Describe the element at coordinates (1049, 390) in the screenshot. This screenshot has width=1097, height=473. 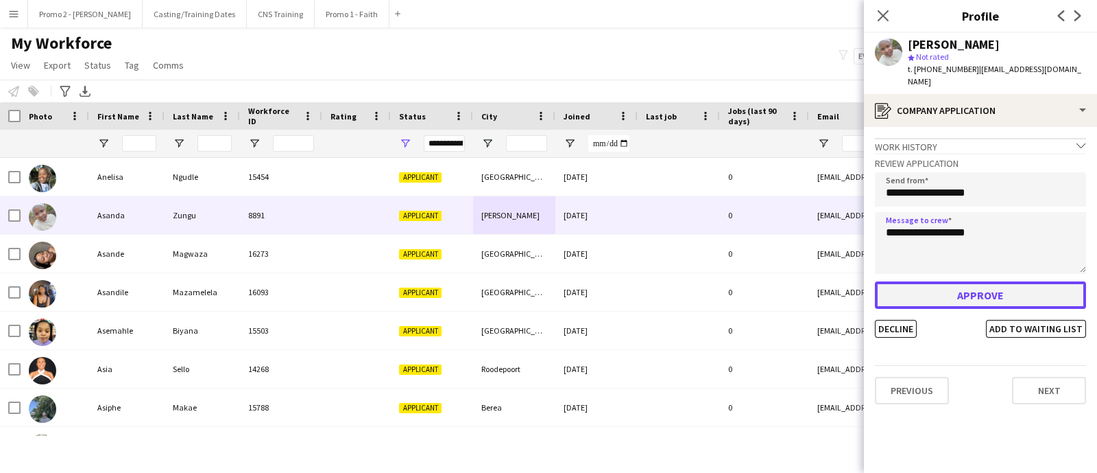
I see `button: Next` at that location.